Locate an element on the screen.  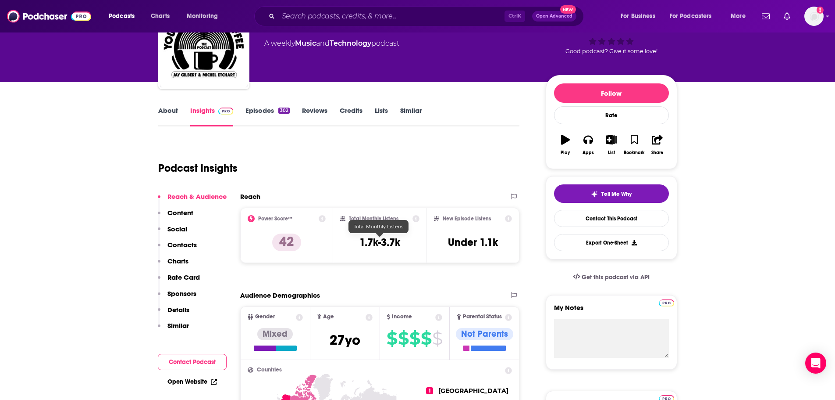
span: Countries is located at coordinates (269, 369).